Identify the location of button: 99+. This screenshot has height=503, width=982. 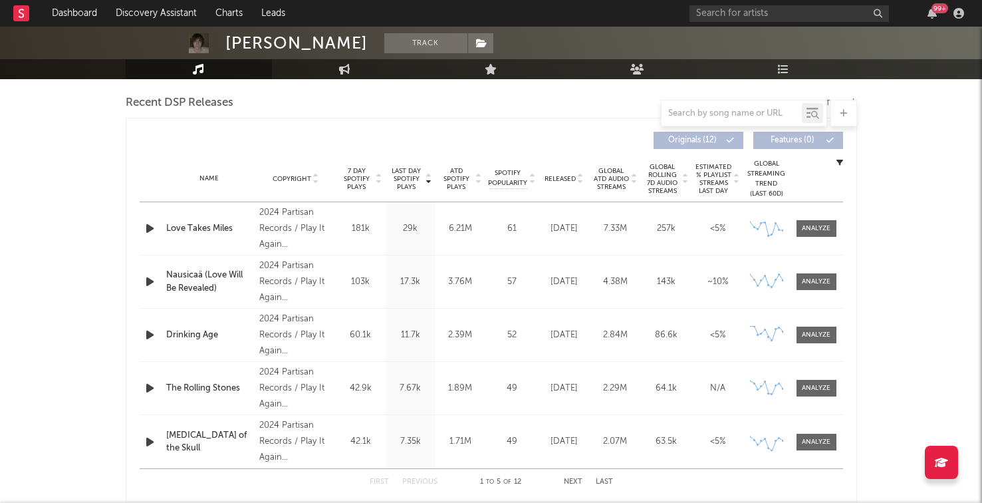
(932, 13).